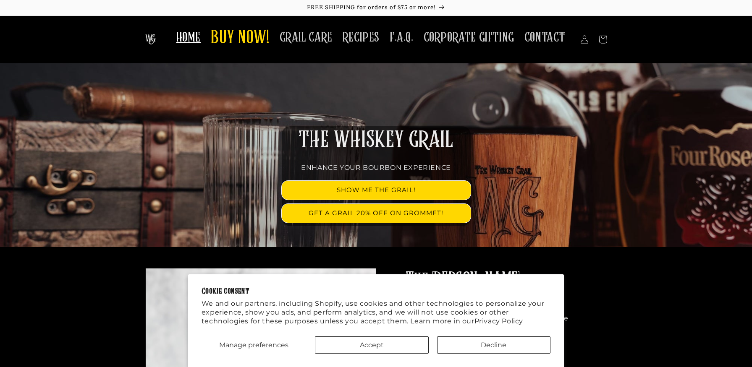  Describe the element at coordinates (361, 37) in the screenshot. I see `span: RECIPES` at that location.